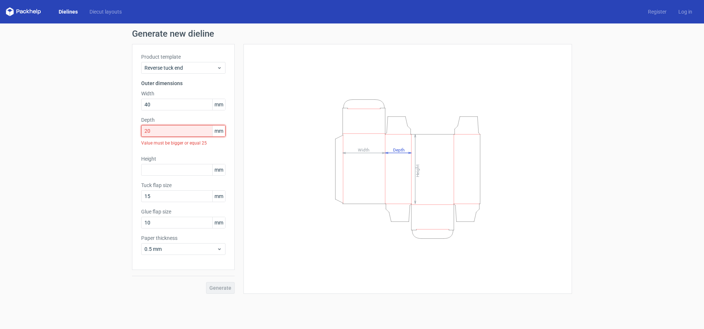 Image resolution: width=704 pixels, height=329 pixels. I want to click on label: Width, so click(183, 93).